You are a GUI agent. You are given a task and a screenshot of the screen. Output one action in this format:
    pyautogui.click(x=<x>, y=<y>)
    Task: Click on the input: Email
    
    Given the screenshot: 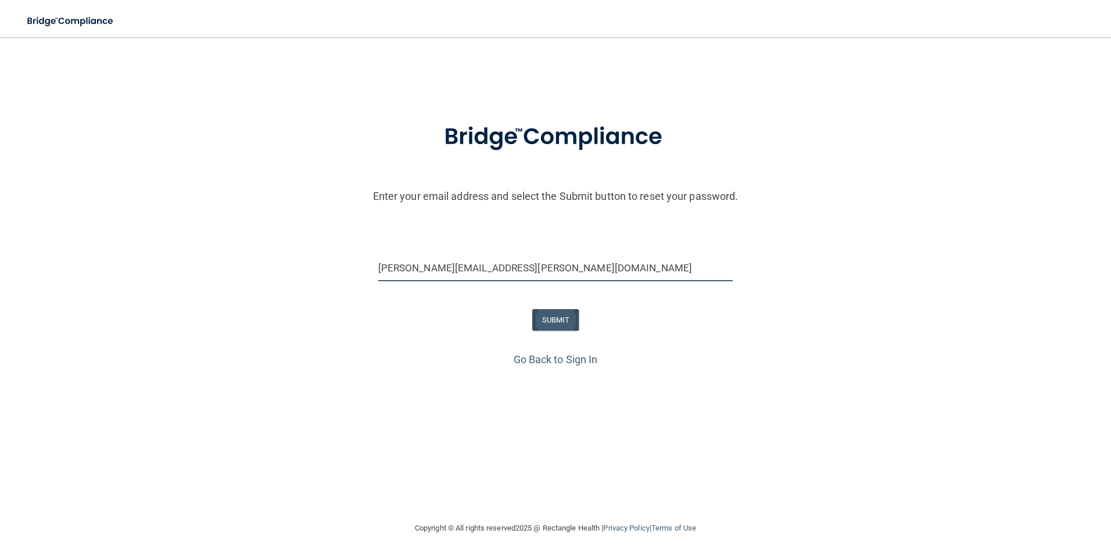 What is the action you would take?
    pyautogui.click(x=555, y=268)
    